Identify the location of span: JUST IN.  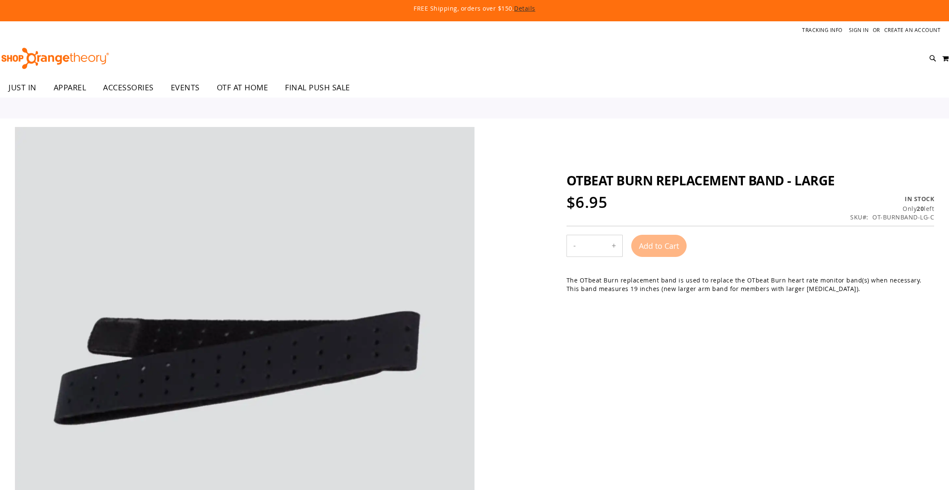
(23, 87).